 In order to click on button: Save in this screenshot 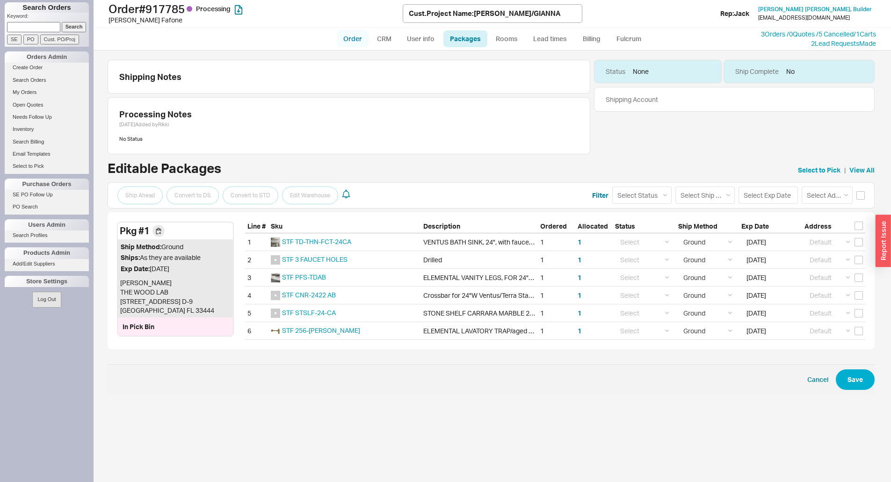, I will do `click(855, 380)`.